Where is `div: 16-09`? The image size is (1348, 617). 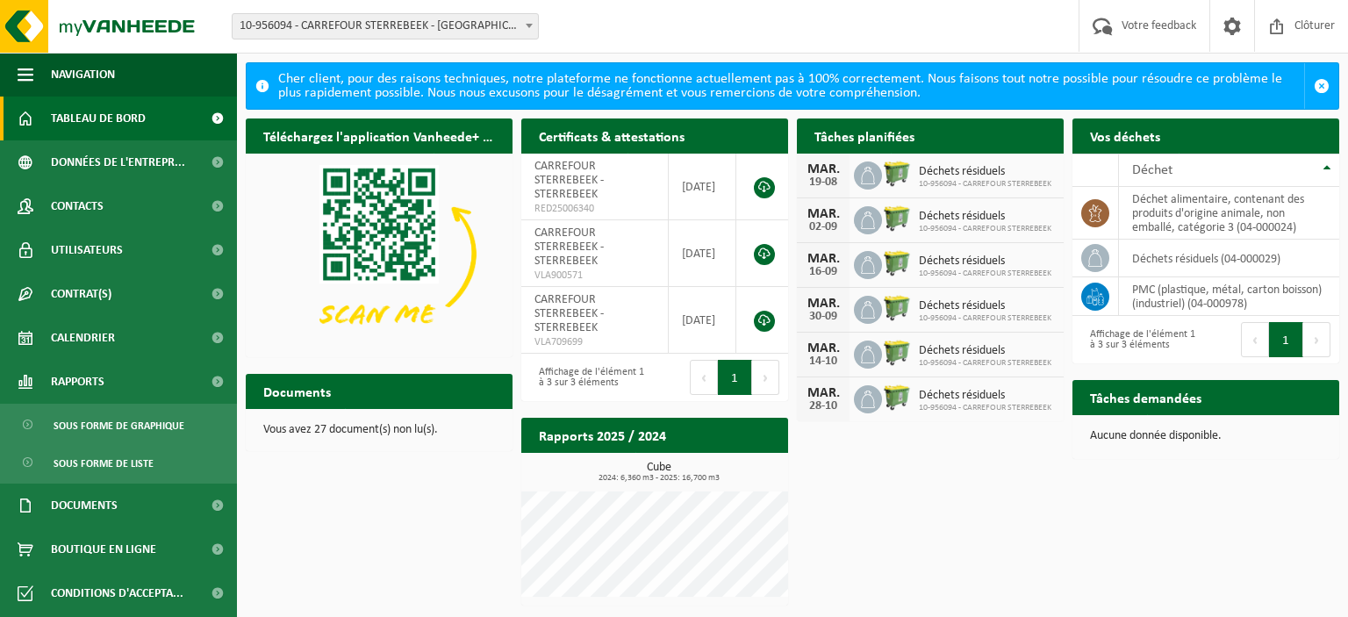 div: 16-09 is located at coordinates (823, 272).